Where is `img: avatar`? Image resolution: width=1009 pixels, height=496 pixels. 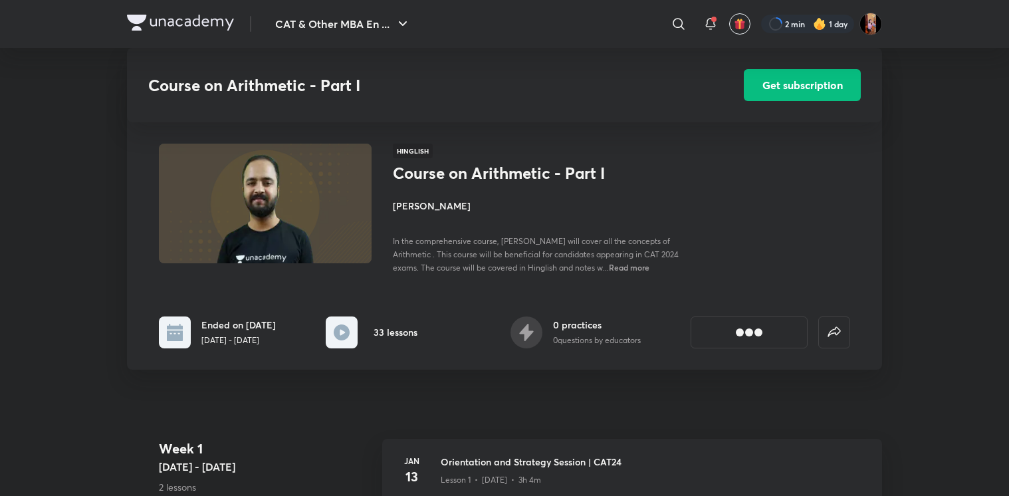
img: avatar is located at coordinates (740, 24).